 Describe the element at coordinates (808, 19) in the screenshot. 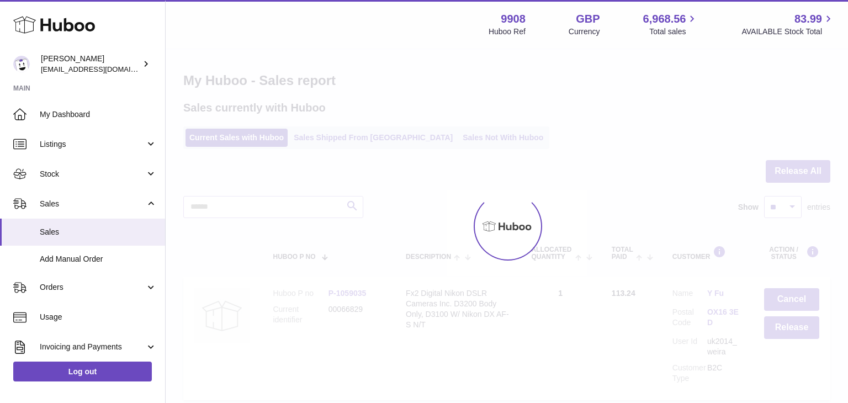

I see `span: 83.99` at that location.